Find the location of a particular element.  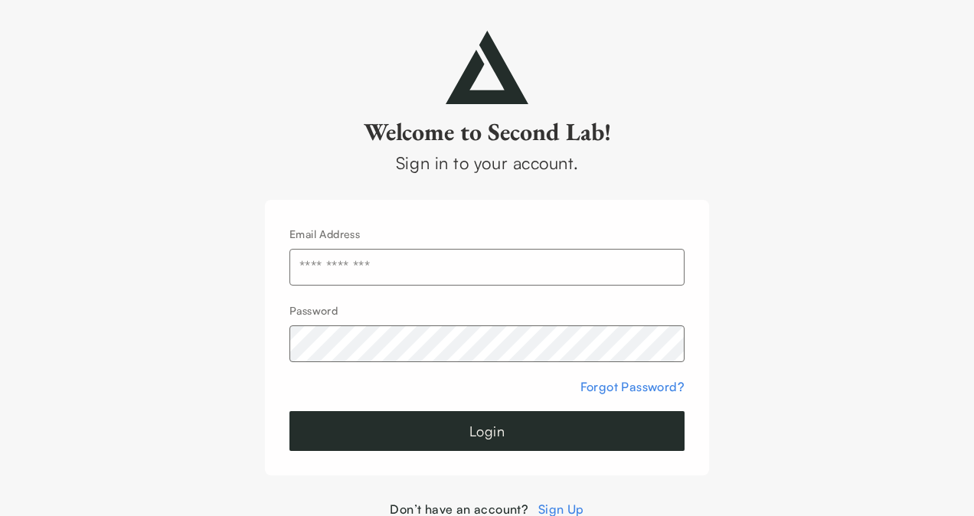

img: secondlab-logo is located at coordinates (487, 67).